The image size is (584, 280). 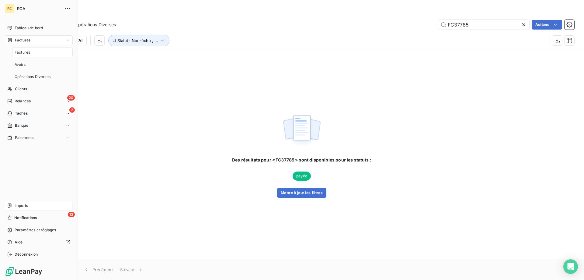 I want to click on button: Mettre à jour les filtres, so click(x=302, y=193).